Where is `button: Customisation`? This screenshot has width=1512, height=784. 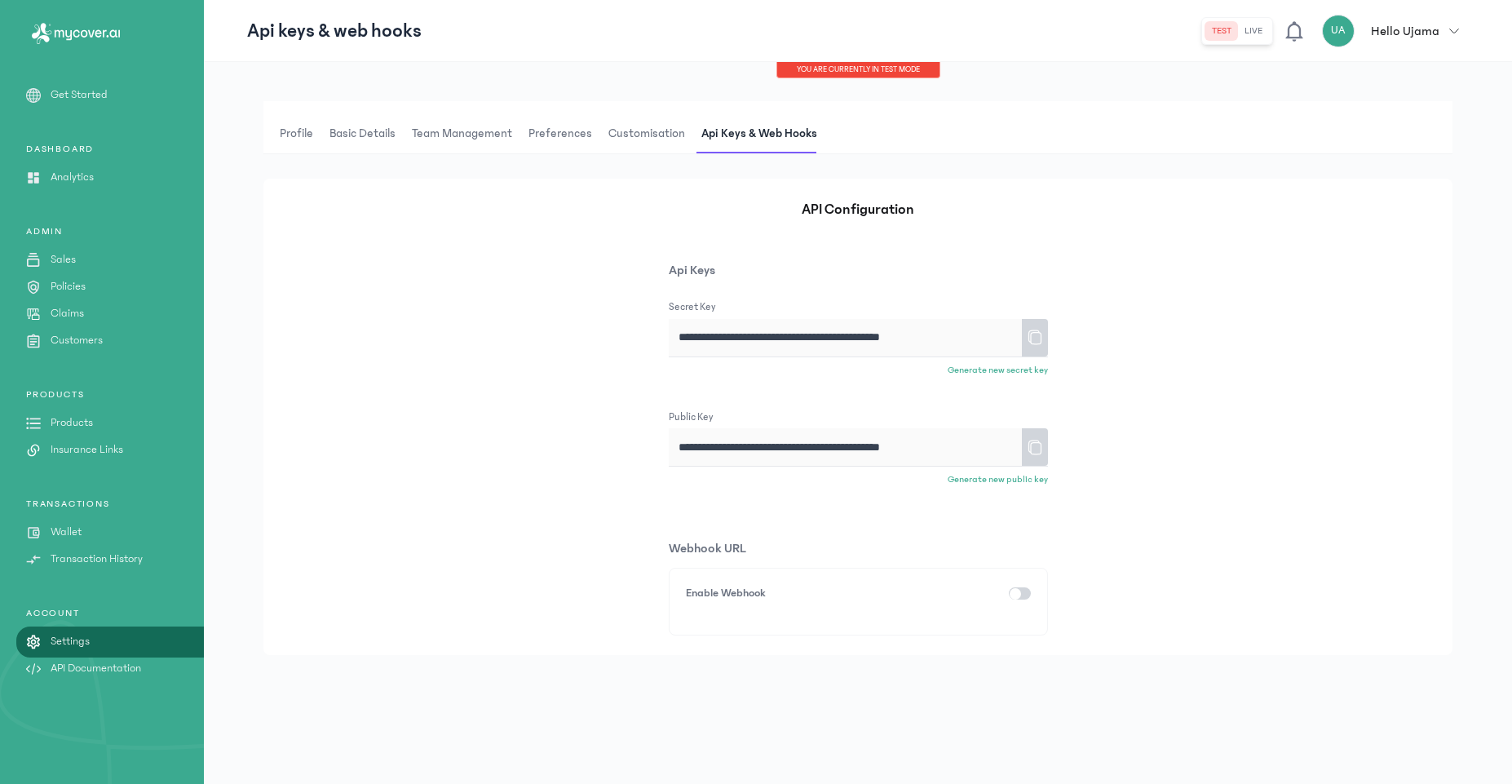 button: Customisation is located at coordinates (651, 134).